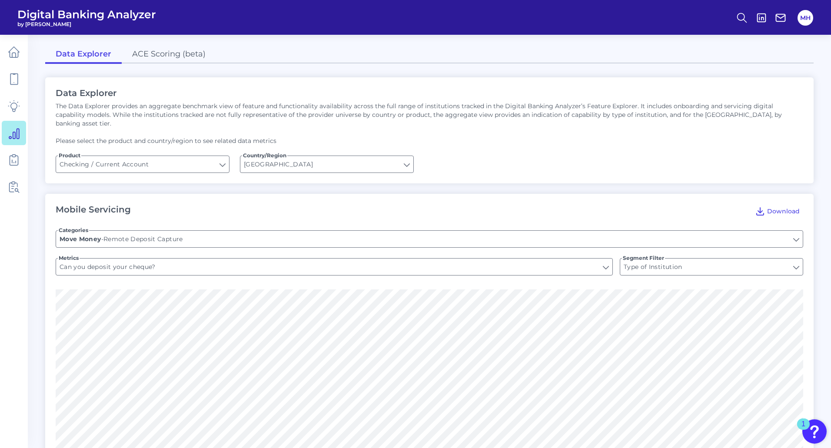 Image resolution: width=831 pixels, height=448 pixels. Describe the element at coordinates (265, 156) in the screenshot. I see `span: Country/Region` at that location.